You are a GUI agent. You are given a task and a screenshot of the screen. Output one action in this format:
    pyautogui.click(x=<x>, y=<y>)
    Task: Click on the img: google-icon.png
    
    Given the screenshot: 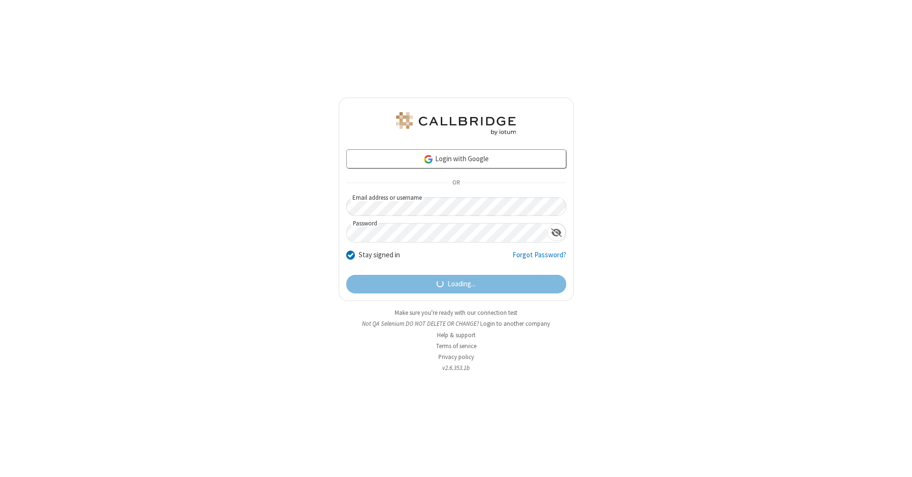 What is the action you would take?
    pyautogui.click(x=429, y=159)
    